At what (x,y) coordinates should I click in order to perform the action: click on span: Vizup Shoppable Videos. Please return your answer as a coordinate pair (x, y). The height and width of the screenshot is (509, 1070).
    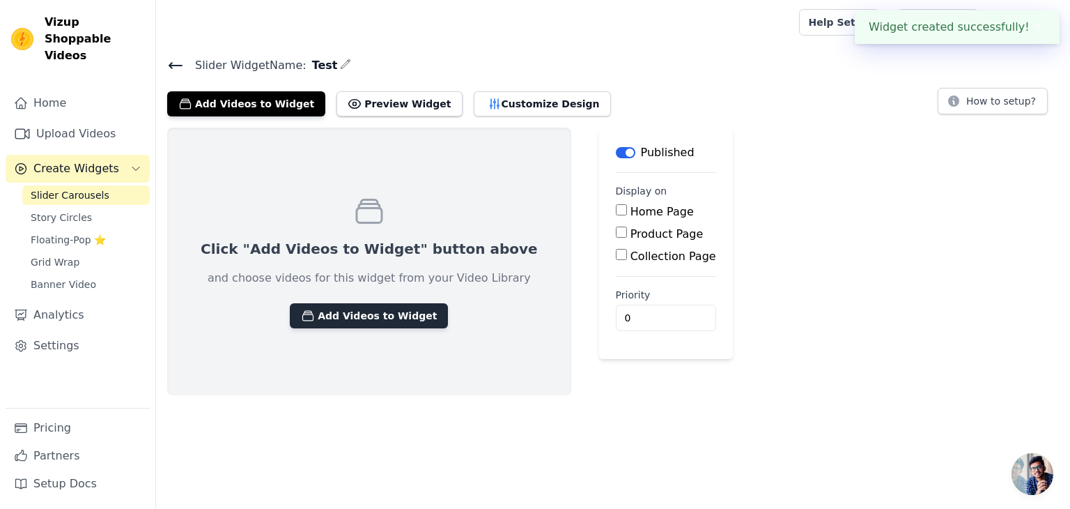
    Looking at the image, I should click on (94, 39).